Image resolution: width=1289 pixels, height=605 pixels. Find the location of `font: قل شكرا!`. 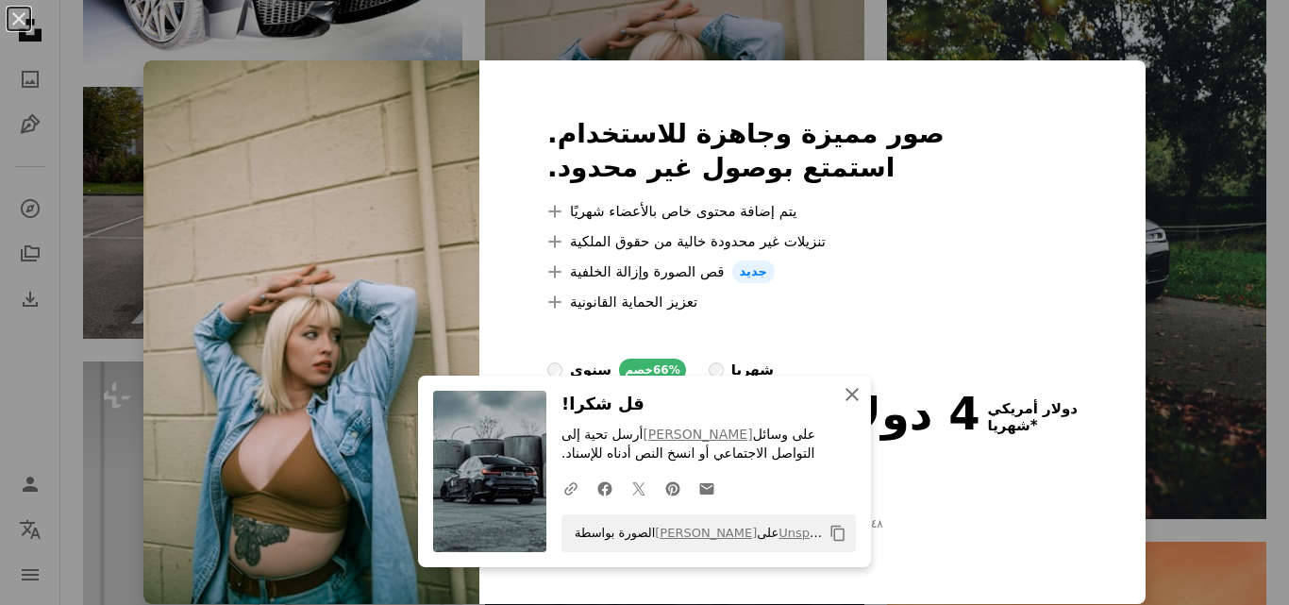

font: قل شكرا! is located at coordinates (603, 403).